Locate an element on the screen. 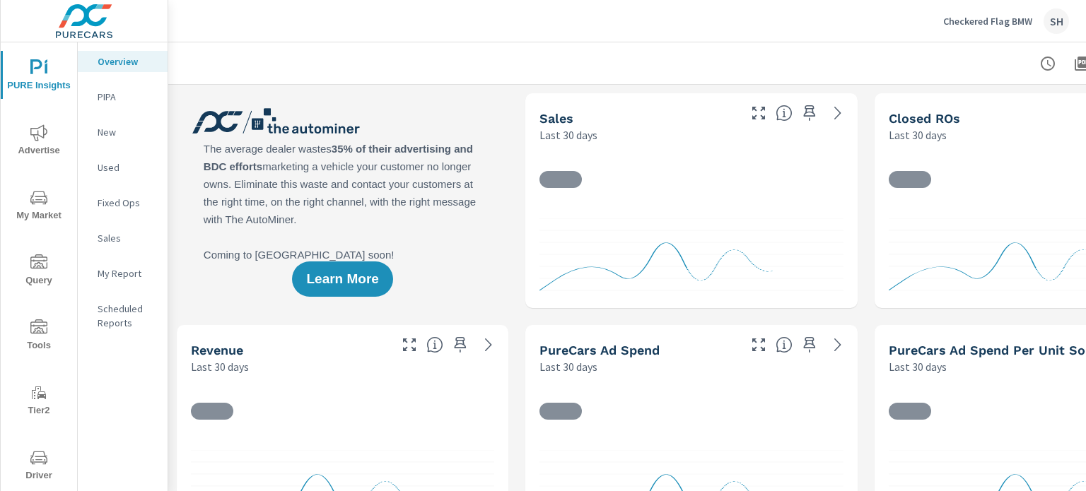 Image resolution: width=1086 pixels, height=491 pixels. span: My Market is located at coordinates (39, 206).